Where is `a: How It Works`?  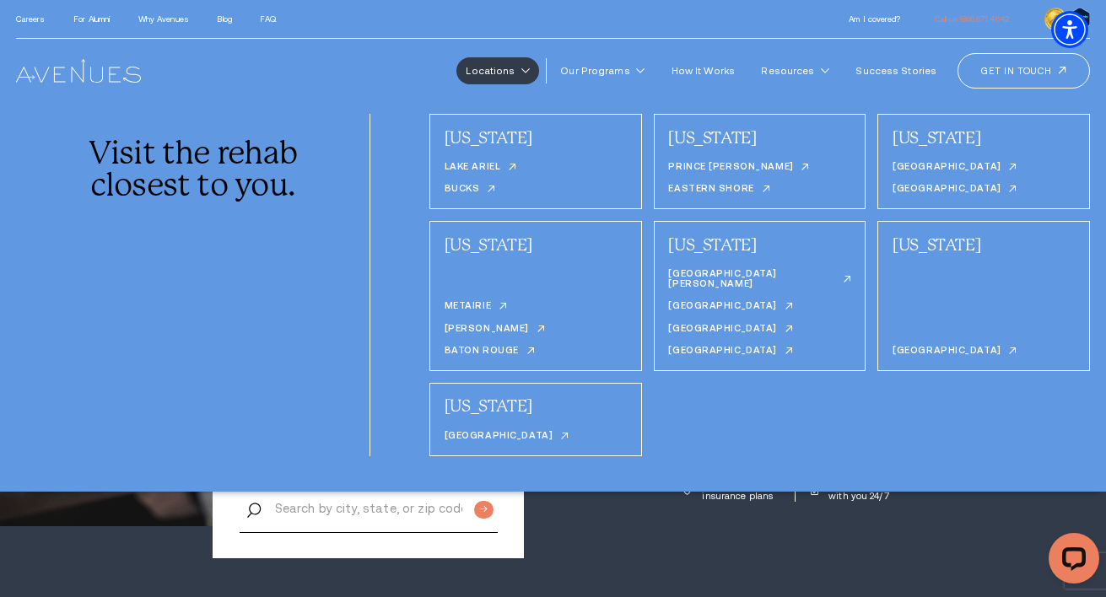 a: How It Works is located at coordinates (703, 71).